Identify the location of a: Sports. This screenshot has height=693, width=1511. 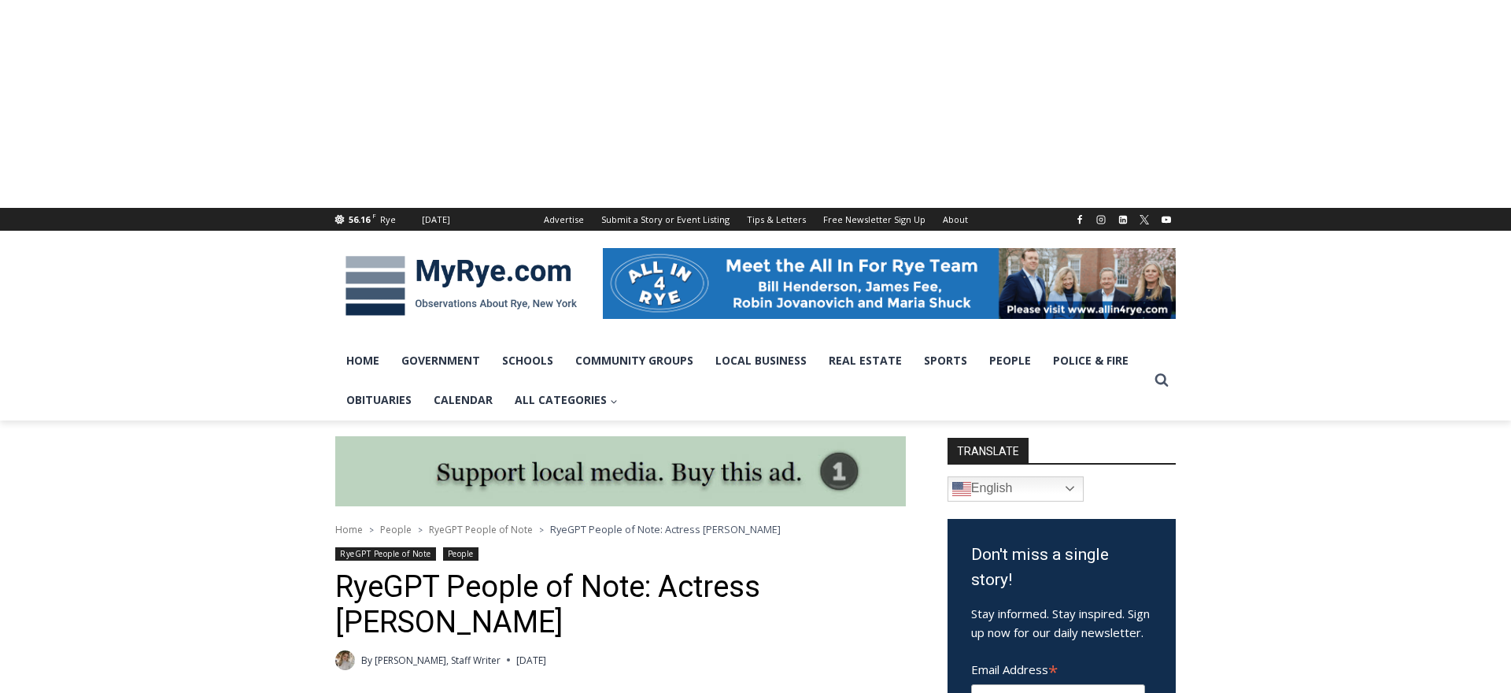
(945, 361).